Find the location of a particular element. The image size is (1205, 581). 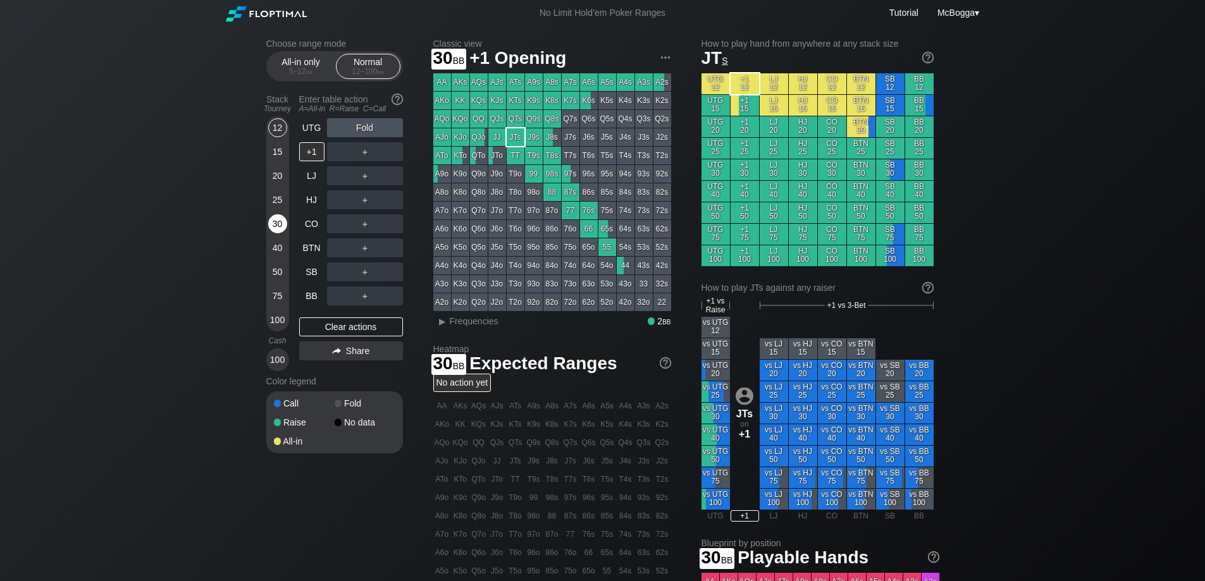

div: T2s is located at coordinates (662, 156).